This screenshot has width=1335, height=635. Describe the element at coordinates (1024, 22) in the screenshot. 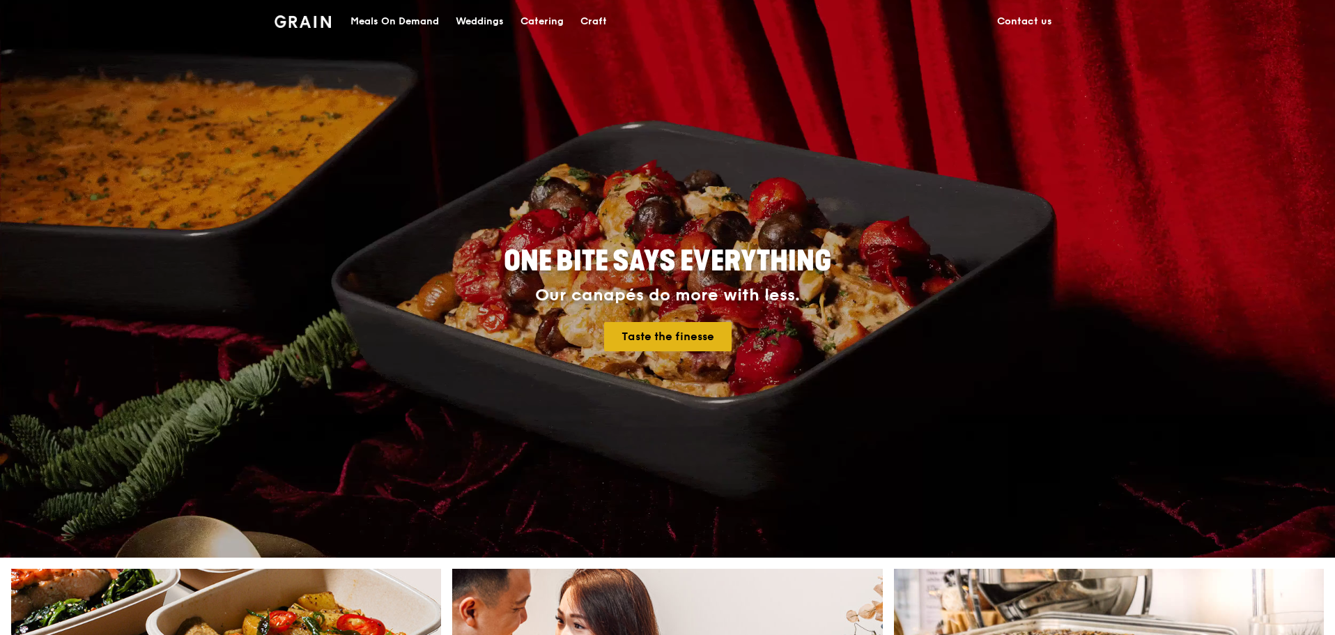

I see `a: Contact us` at that location.